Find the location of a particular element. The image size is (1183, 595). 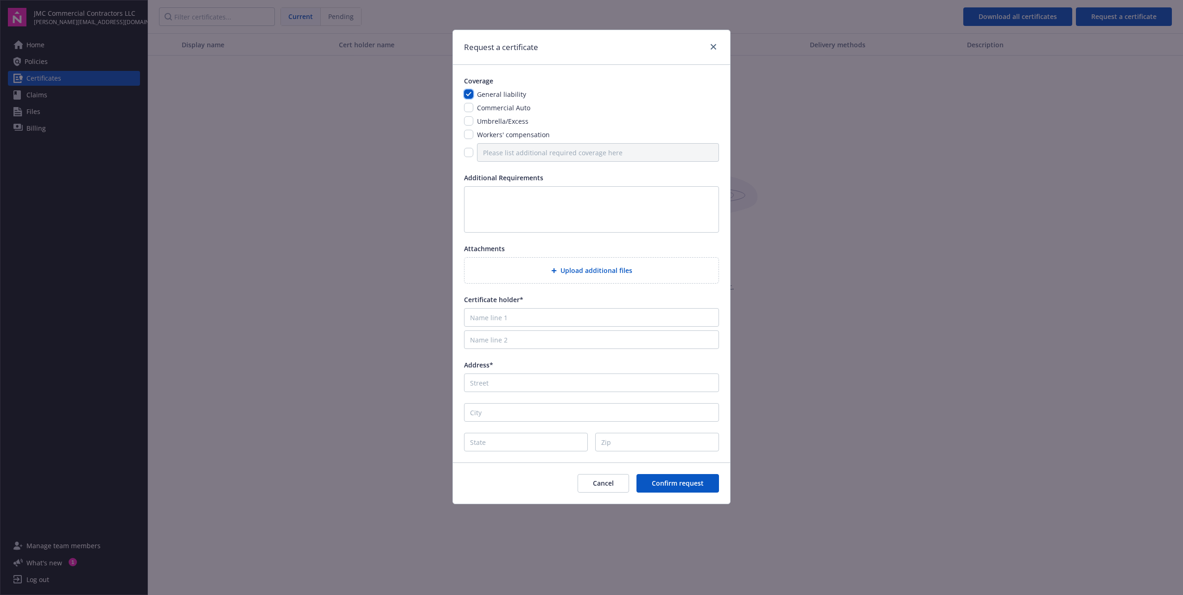

input: Zip is located at coordinates (657, 442).